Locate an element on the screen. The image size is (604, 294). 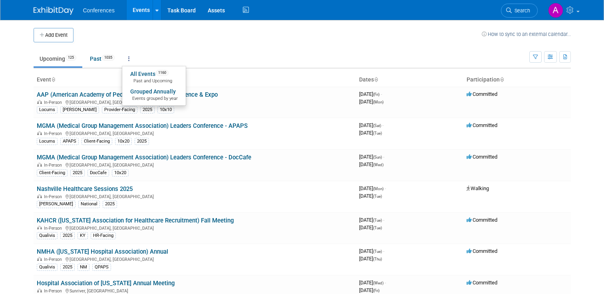
div: Locums is located at coordinates (47, 110).